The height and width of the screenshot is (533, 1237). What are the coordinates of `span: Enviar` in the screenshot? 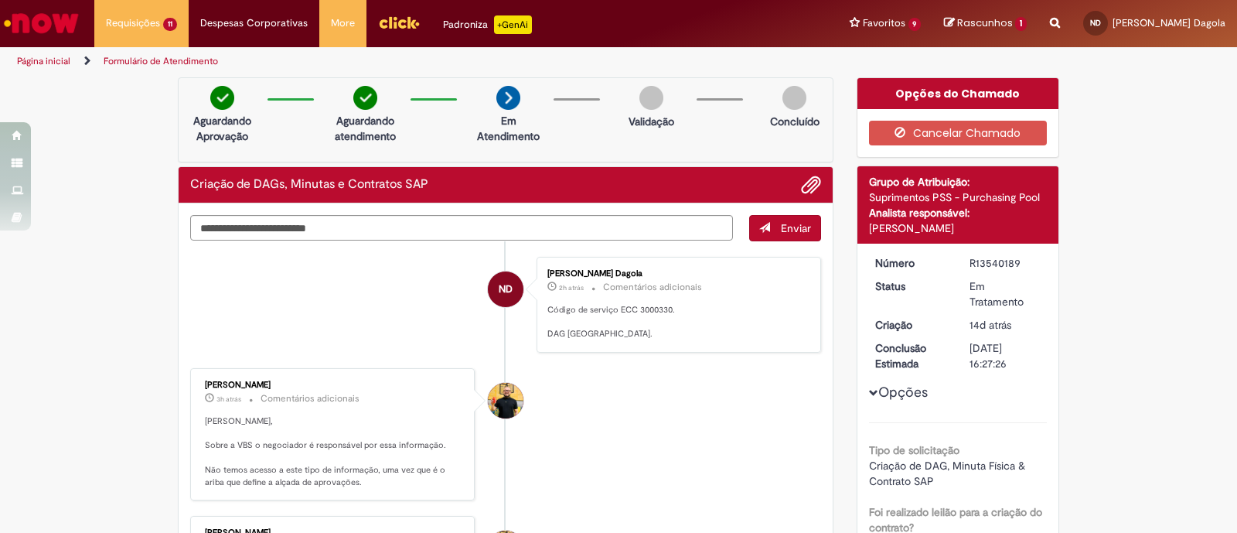 It's located at (795, 228).